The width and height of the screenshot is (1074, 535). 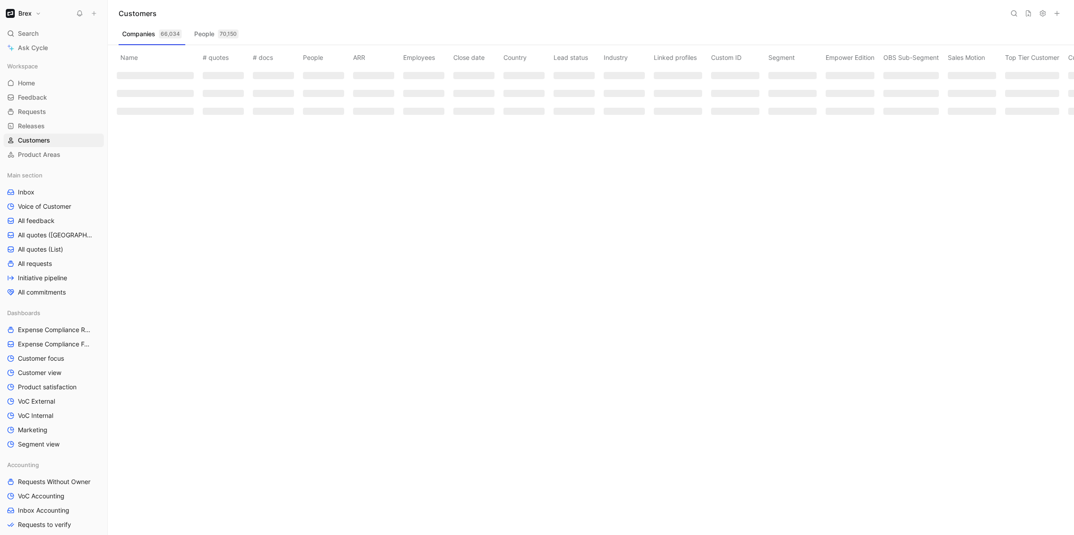 What do you see at coordinates (32, 112) in the screenshot?
I see `span: Requests` at bounding box center [32, 112].